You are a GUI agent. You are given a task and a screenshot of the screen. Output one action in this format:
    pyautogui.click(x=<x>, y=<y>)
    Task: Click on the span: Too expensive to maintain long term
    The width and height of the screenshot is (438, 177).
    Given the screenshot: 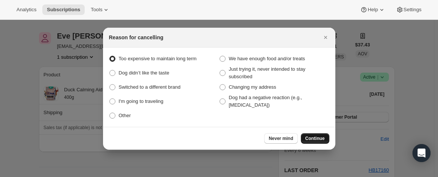 What is the action you would take?
    pyautogui.click(x=158, y=58)
    